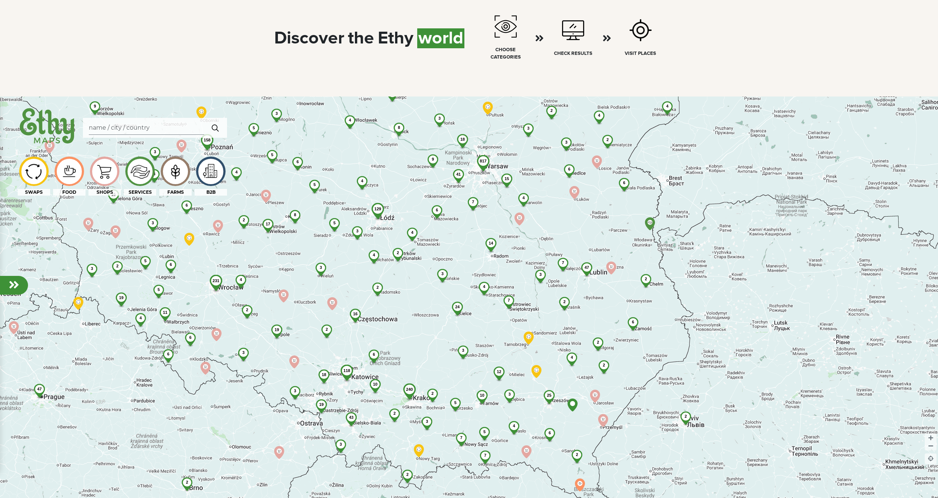  I want to click on span: 14, so click(491, 243).